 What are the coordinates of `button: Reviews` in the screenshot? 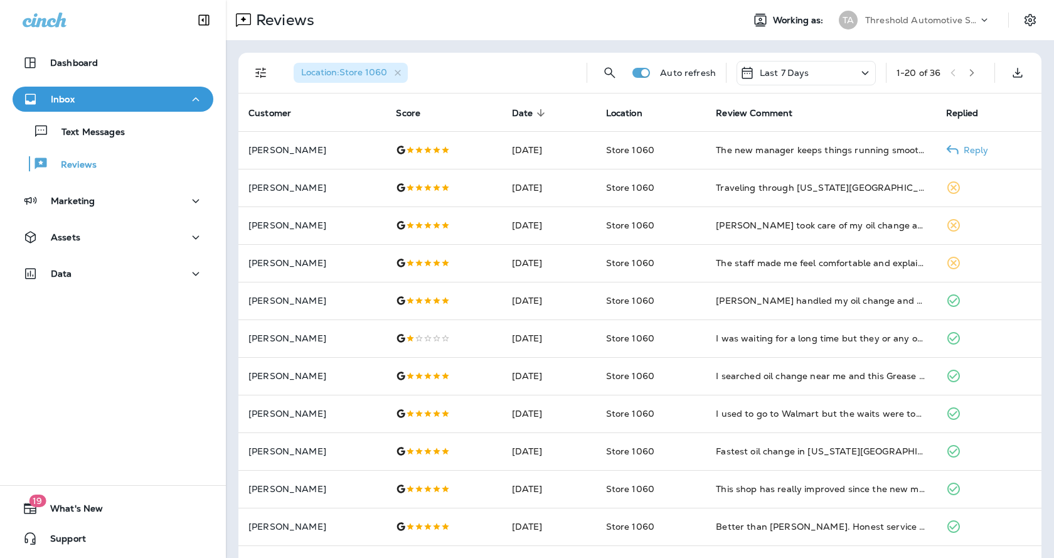 It's located at (113, 164).